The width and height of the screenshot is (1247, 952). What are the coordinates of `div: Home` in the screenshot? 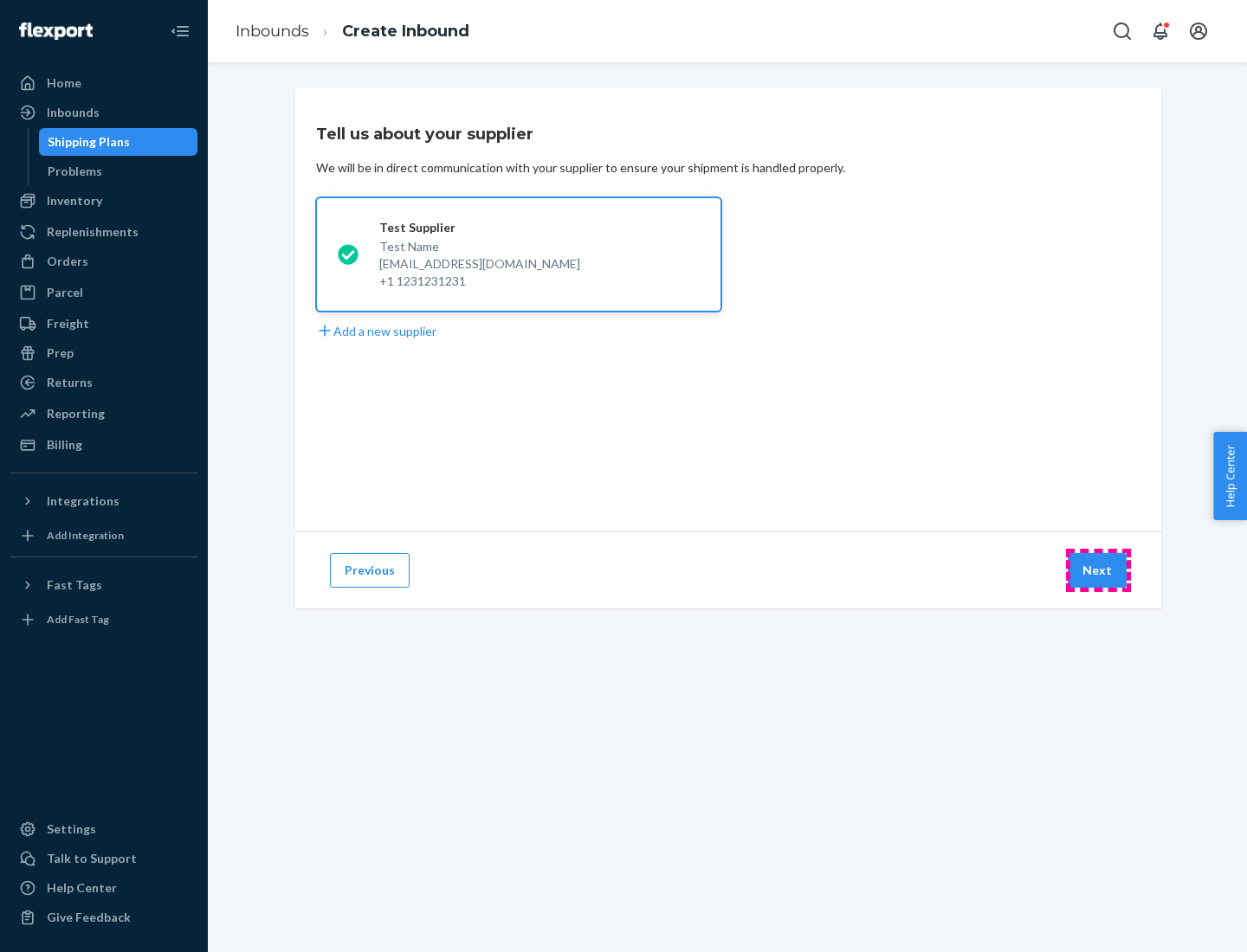 It's located at (64, 83).